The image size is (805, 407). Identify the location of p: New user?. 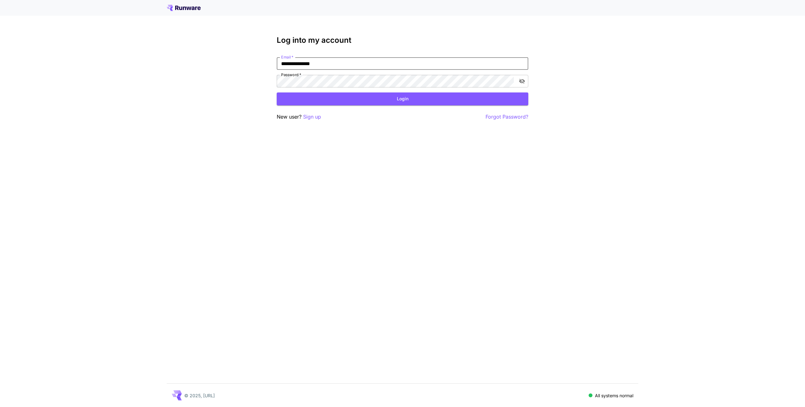
(299, 117).